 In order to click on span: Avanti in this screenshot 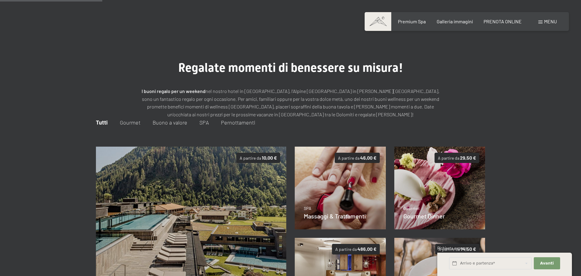, I will do `click(547, 263)`.